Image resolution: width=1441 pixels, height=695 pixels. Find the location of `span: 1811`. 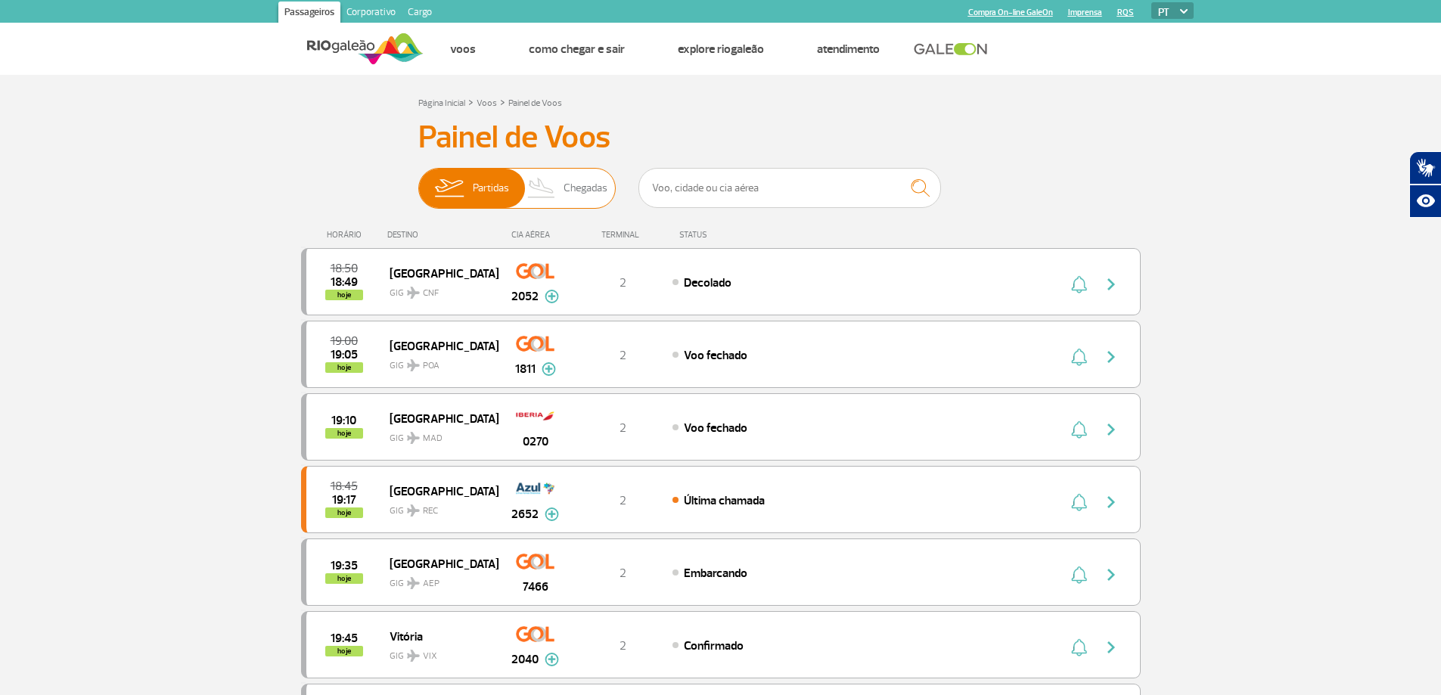

span: 1811 is located at coordinates (525, 369).